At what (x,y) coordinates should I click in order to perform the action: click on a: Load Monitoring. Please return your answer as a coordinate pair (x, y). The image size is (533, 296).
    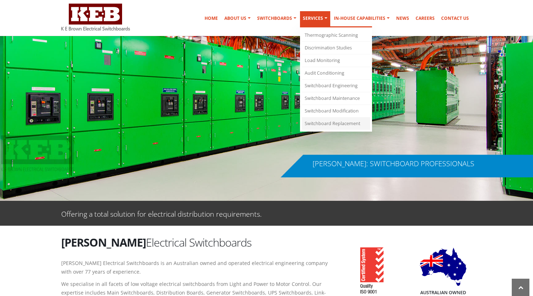
    Looking at the image, I should click on (336, 61).